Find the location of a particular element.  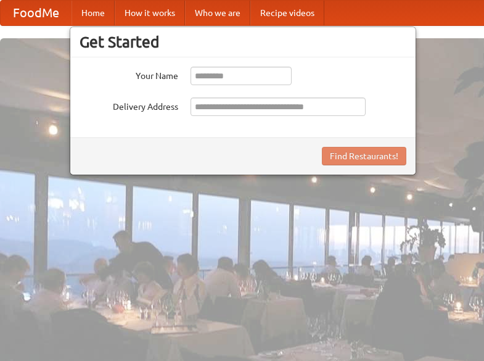

a: Recipe videos is located at coordinates (287, 13).